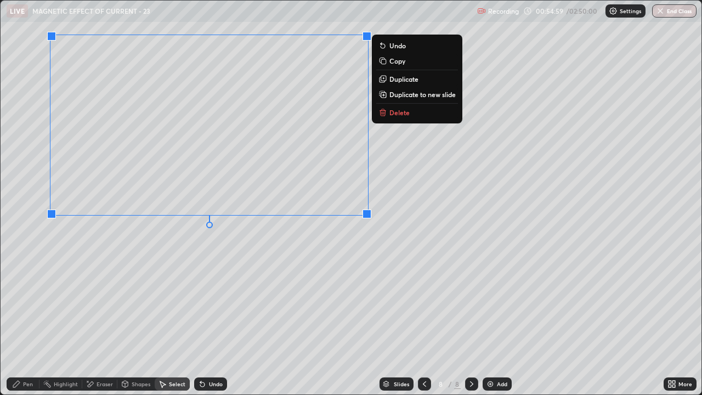  What do you see at coordinates (404, 79) in the screenshot?
I see `p: Duplicate` at bounding box center [404, 79].